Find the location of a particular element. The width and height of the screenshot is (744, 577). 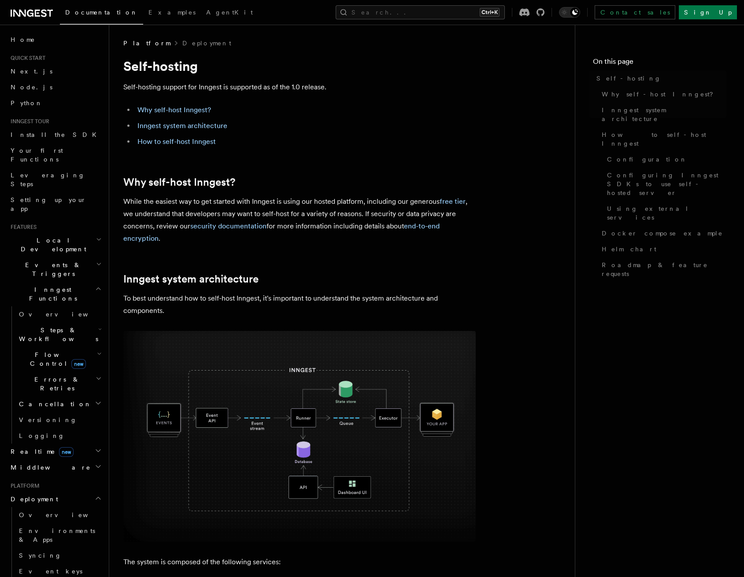

span: Next.js is located at coordinates (31, 71).